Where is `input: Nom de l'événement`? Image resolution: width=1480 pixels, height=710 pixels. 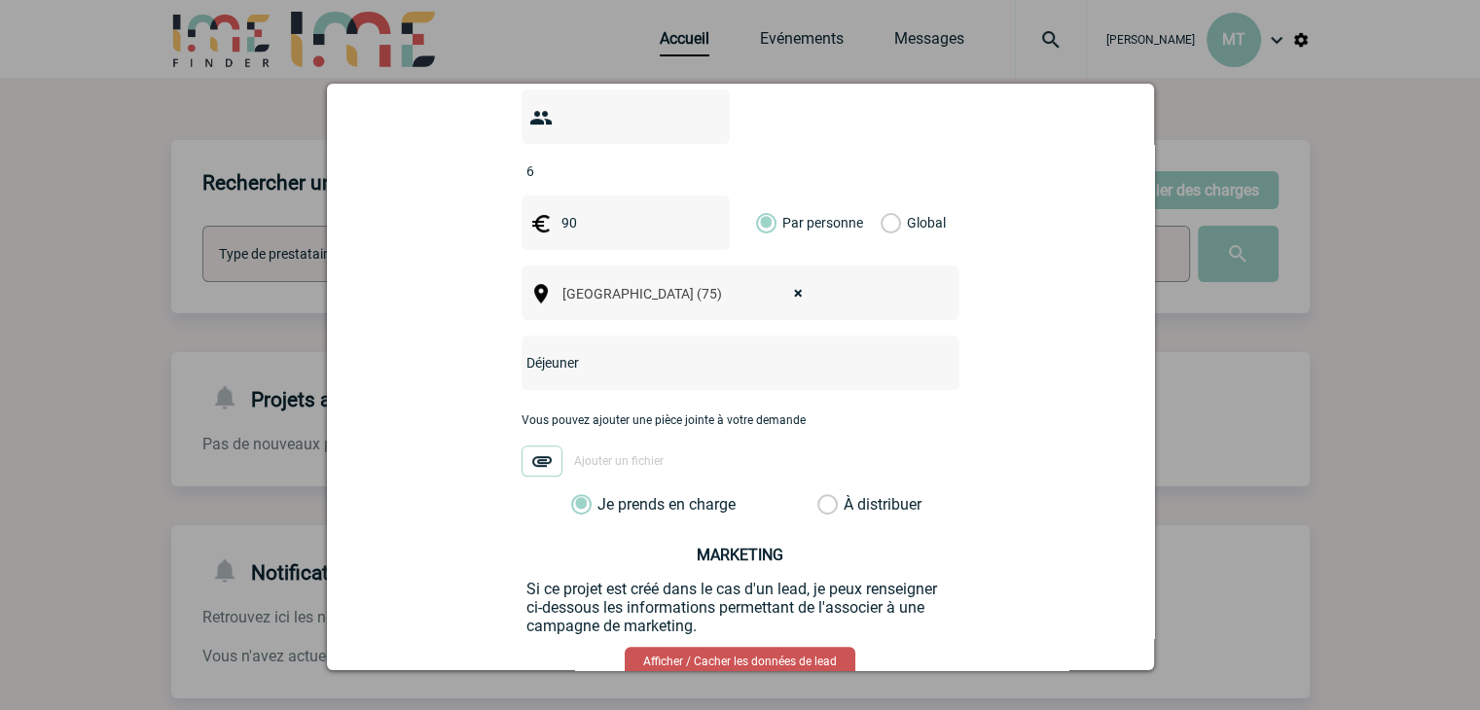 input: Nom de l'événement is located at coordinates (714, 363).